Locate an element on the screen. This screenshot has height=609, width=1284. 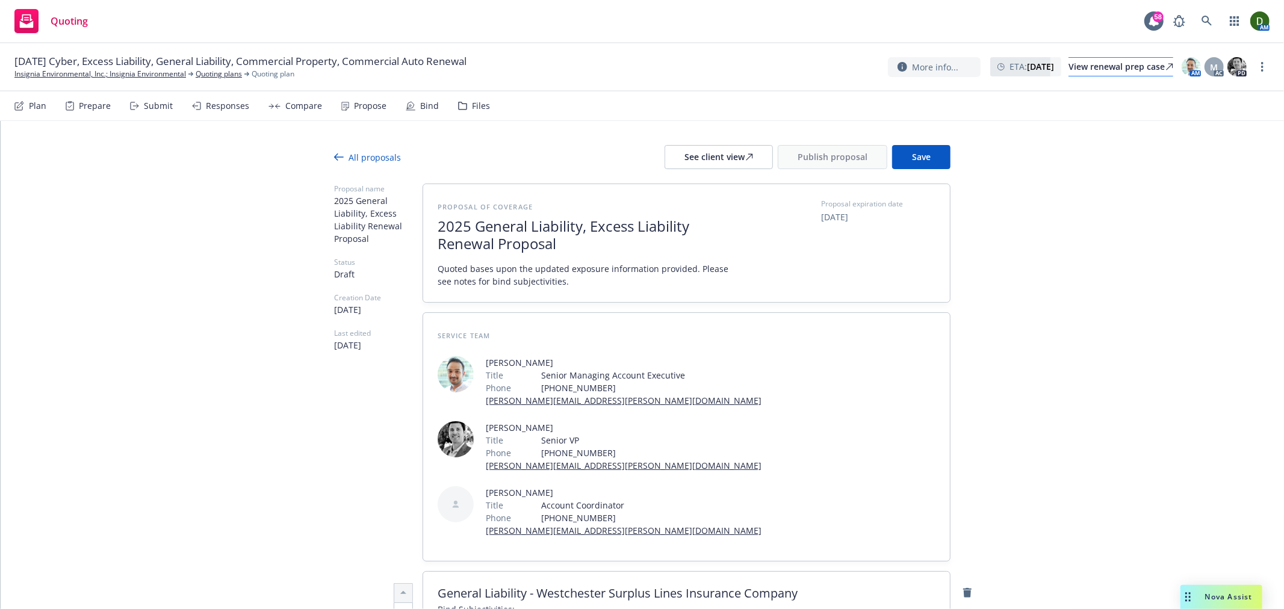
div: Files is located at coordinates (481, 106).